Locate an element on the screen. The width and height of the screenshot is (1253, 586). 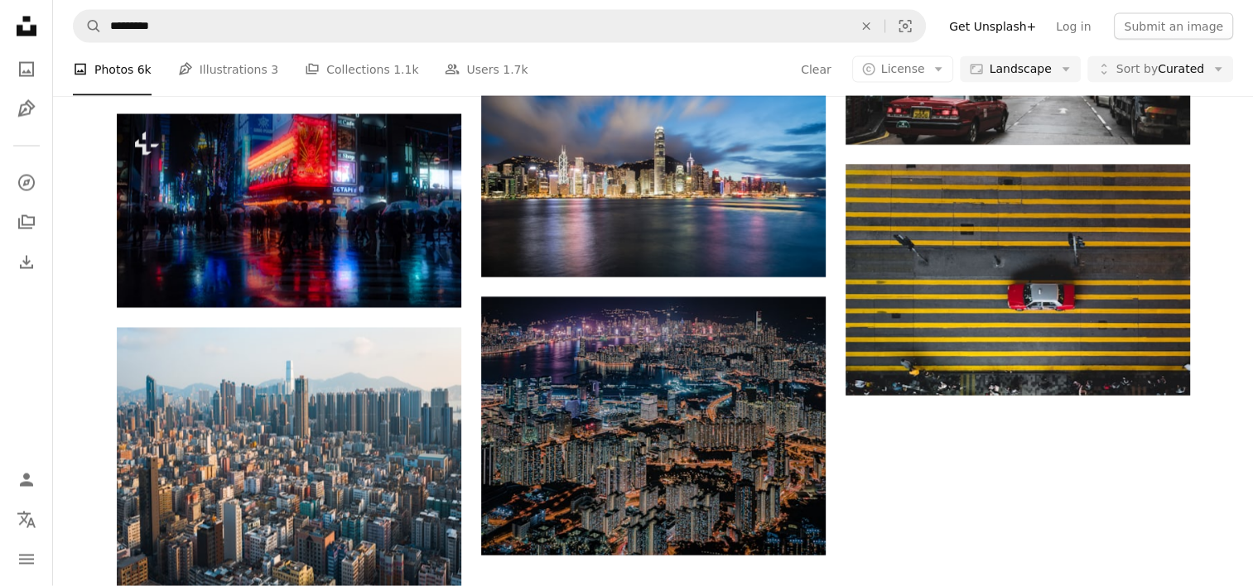
a: Photos is located at coordinates (27, 70).